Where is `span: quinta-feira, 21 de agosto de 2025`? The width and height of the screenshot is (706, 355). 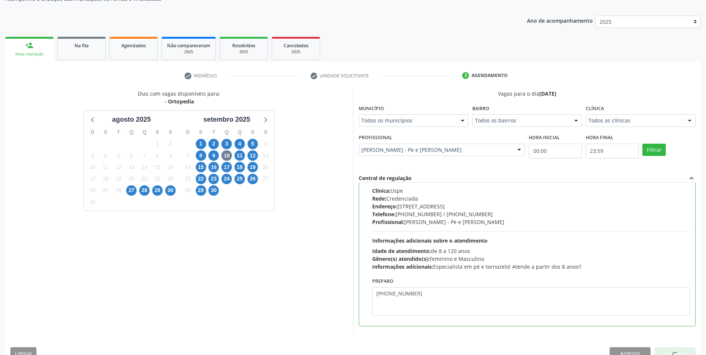 span: quinta-feira, 21 de agosto de 2025 is located at coordinates (144, 179).